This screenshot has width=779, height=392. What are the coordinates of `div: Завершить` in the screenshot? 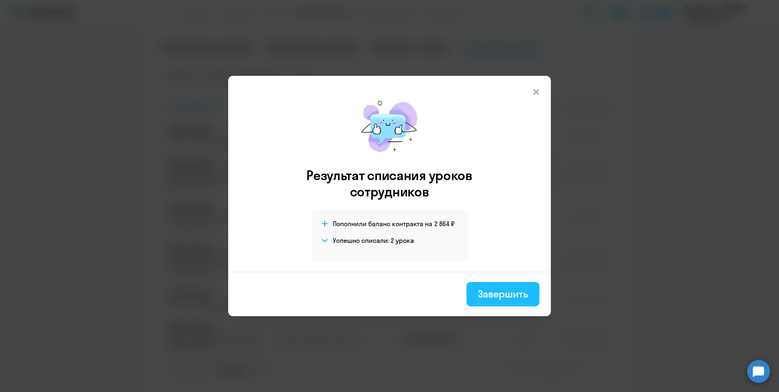 It's located at (503, 294).